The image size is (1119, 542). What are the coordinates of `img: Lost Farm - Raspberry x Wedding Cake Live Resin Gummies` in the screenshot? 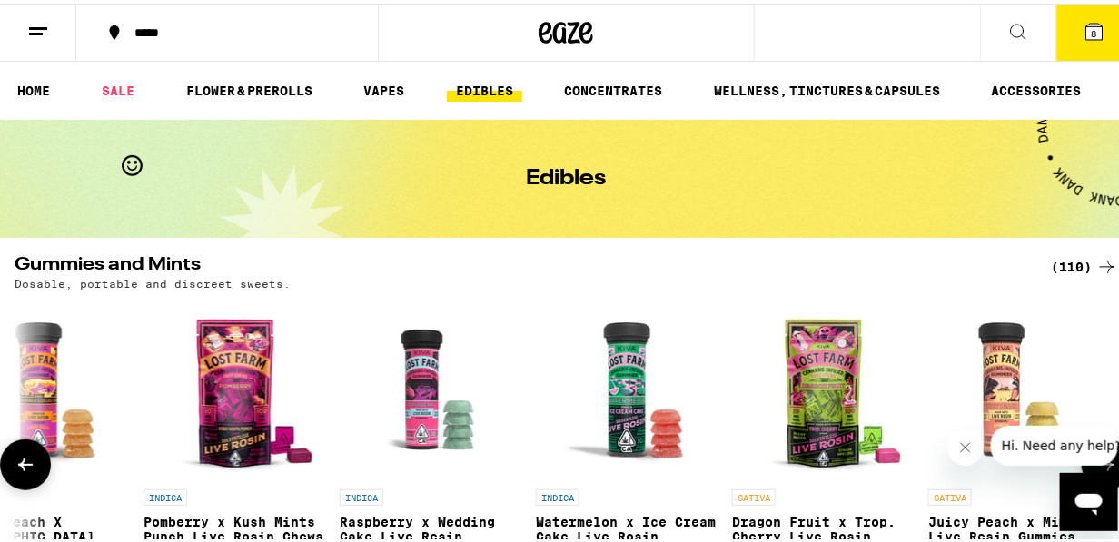 It's located at (431, 386).